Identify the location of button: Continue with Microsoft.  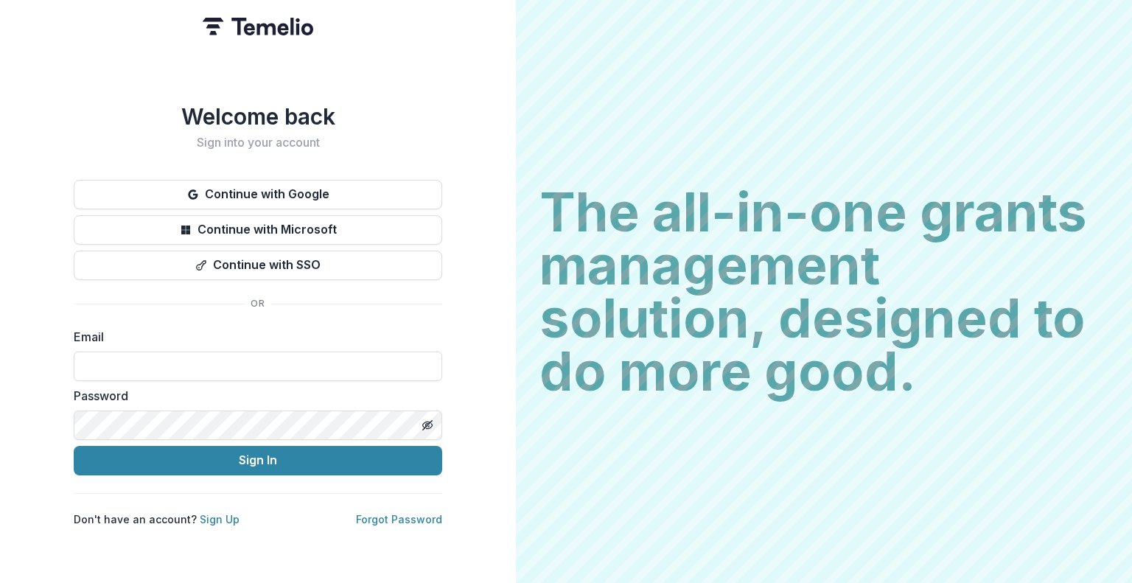
(258, 230).